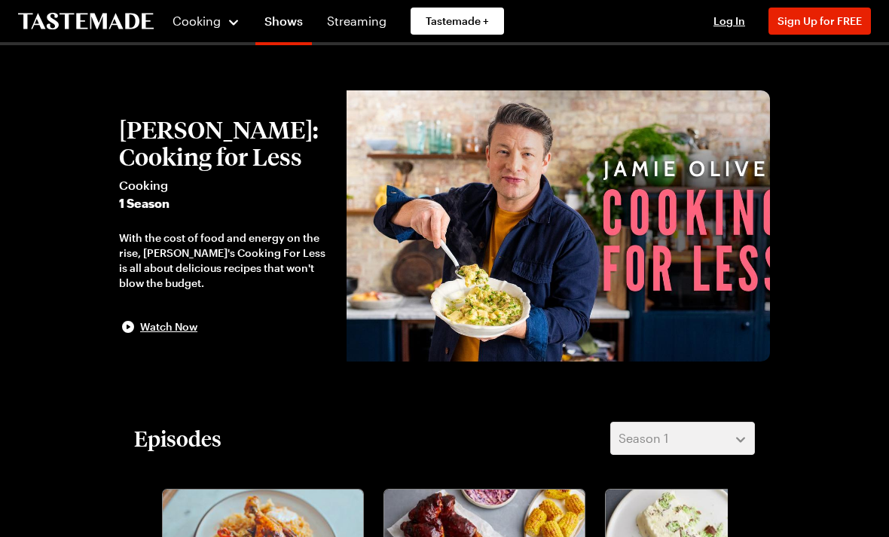 The width and height of the screenshot is (889, 537). Describe the element at coordinates (819, 20) in the screenshot. I see `span: Sign Up for FREE` at that location.